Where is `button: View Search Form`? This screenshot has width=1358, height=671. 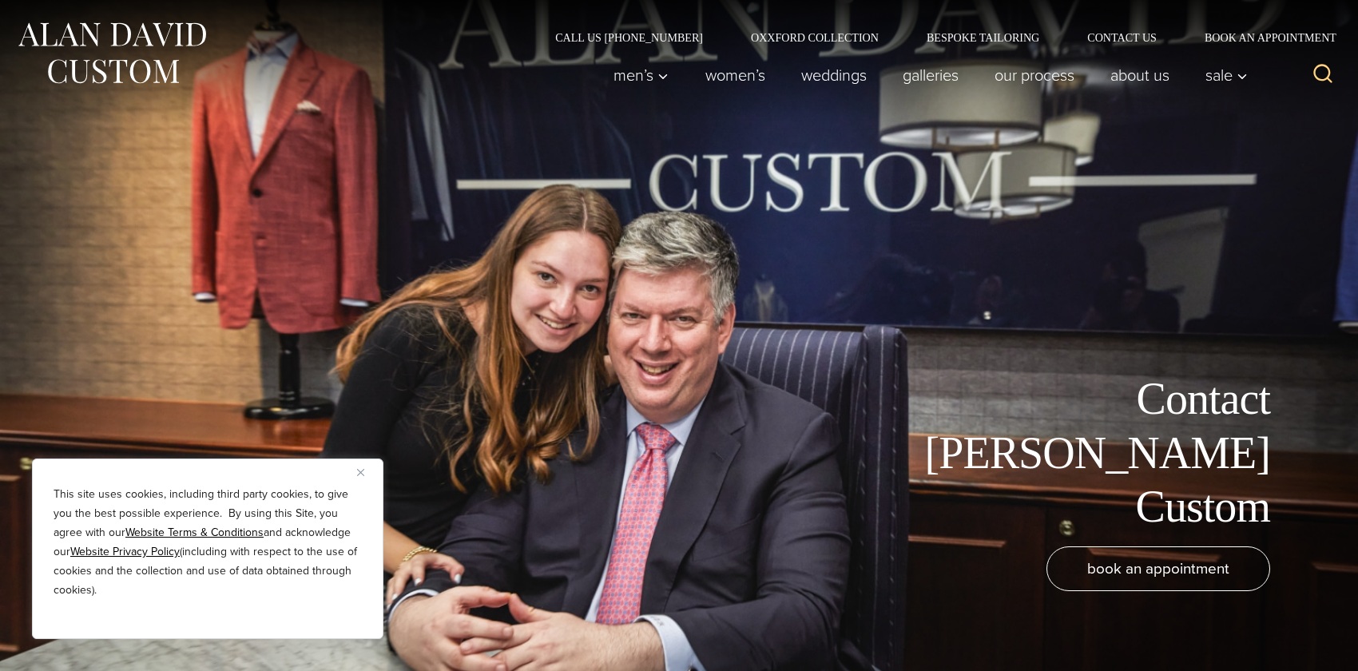 button: View Search Form is located at coordinates (1323, 75).